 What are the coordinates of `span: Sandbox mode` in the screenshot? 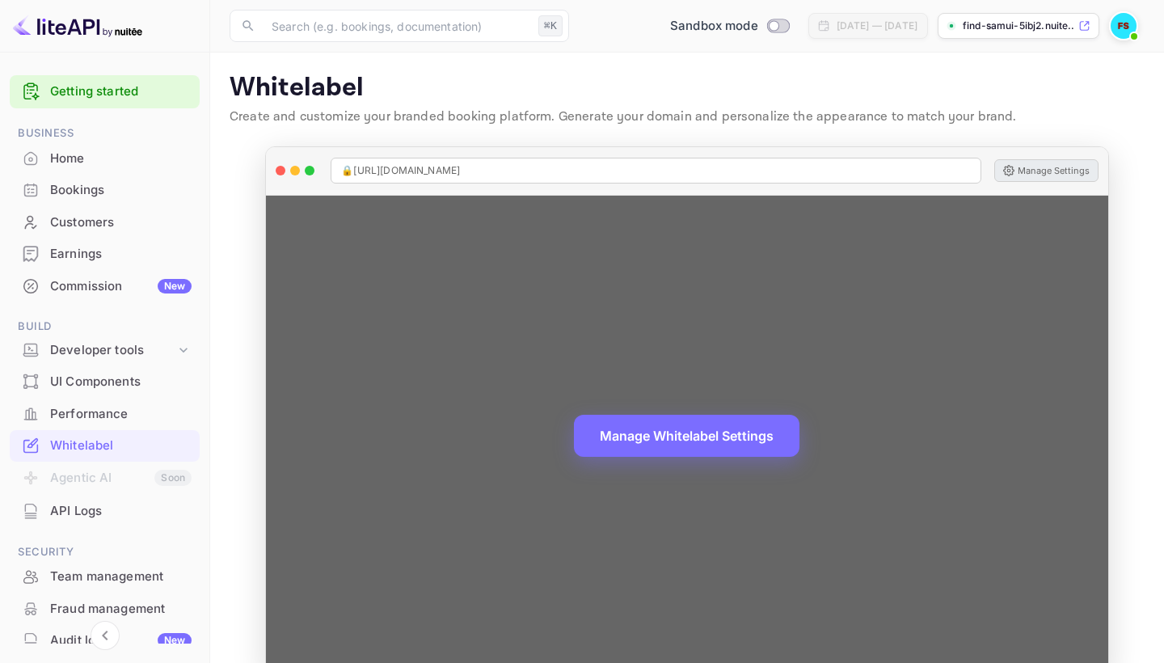 It's located at (714, 26).